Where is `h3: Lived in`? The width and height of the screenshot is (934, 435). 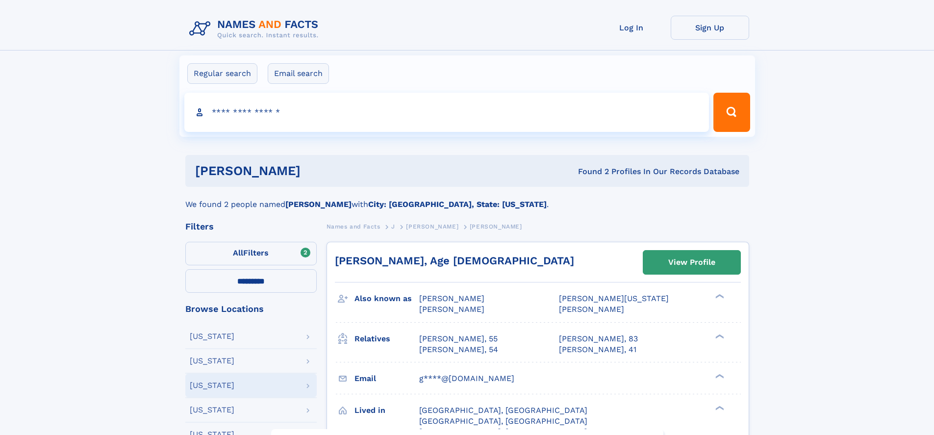 h3: Lived in is located at coordinates (387, 410).